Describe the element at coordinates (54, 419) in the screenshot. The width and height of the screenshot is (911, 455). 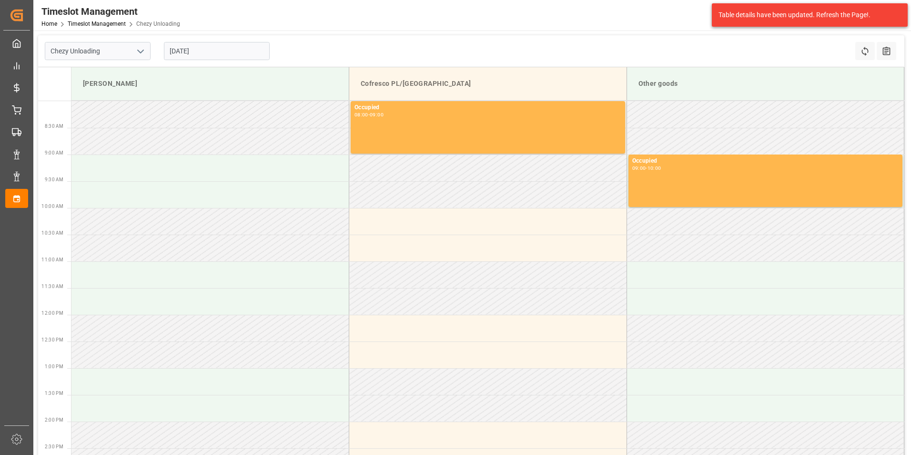
I see `span: 2:00 PM` at that location.